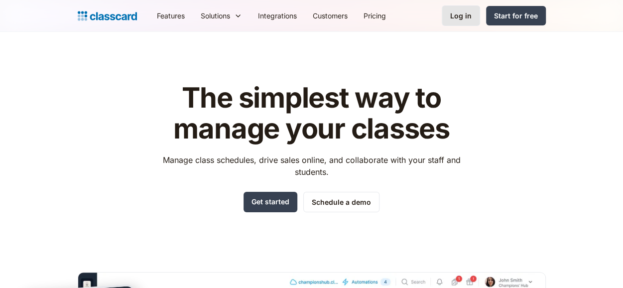 The height and width of the screenshot is (288, 623). I want to click on a: Start for free, so click(516, 15).